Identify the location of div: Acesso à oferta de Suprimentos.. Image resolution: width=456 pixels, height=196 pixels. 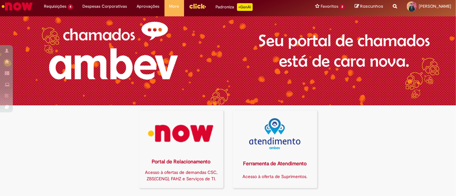
(275, 177).